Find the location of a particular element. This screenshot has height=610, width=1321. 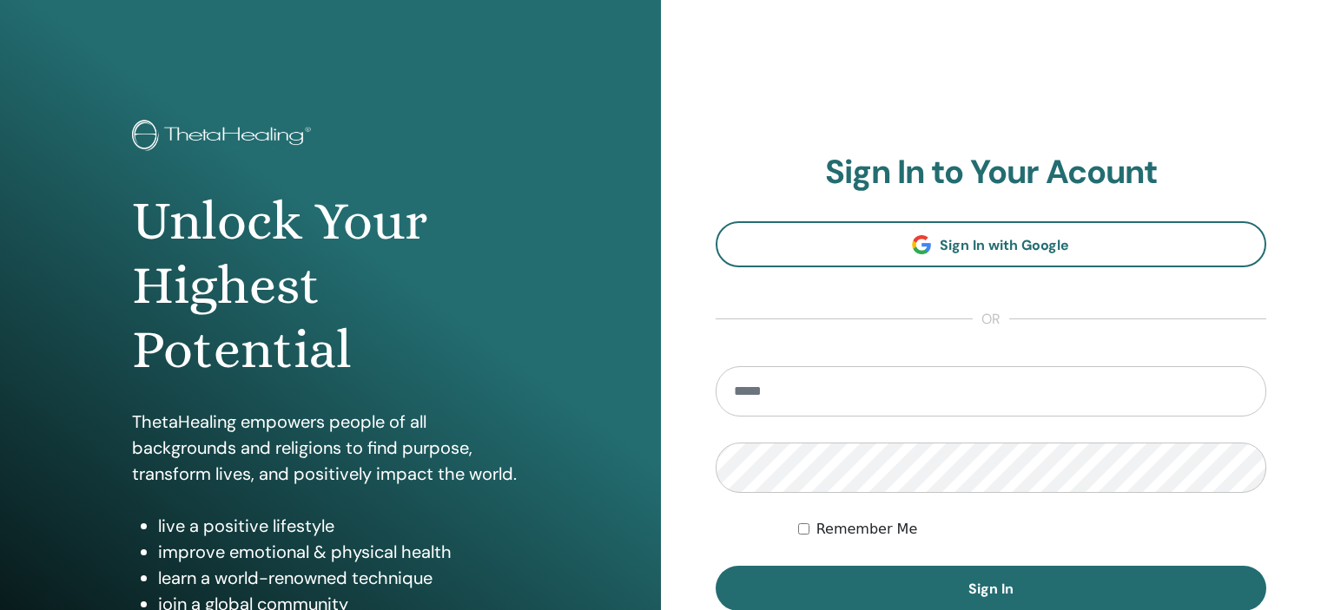

span: Sign In with Google is located at coordinates (1004, 245).